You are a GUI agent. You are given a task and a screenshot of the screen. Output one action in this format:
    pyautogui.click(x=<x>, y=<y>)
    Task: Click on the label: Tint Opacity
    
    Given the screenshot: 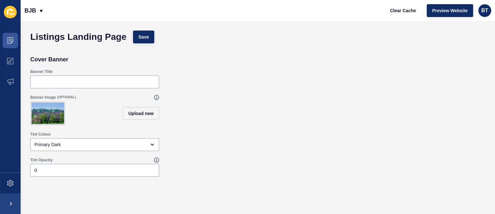 What is the action you would take?
    pyautogui.click(x=41, y=160)
    